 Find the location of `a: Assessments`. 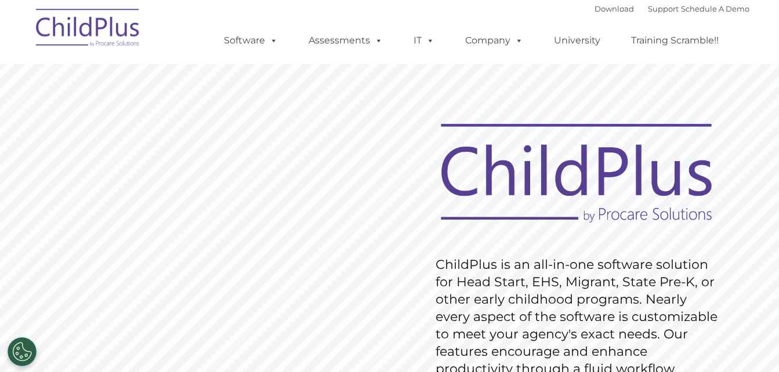

a: Assessments is located at coordinates (346, 41).